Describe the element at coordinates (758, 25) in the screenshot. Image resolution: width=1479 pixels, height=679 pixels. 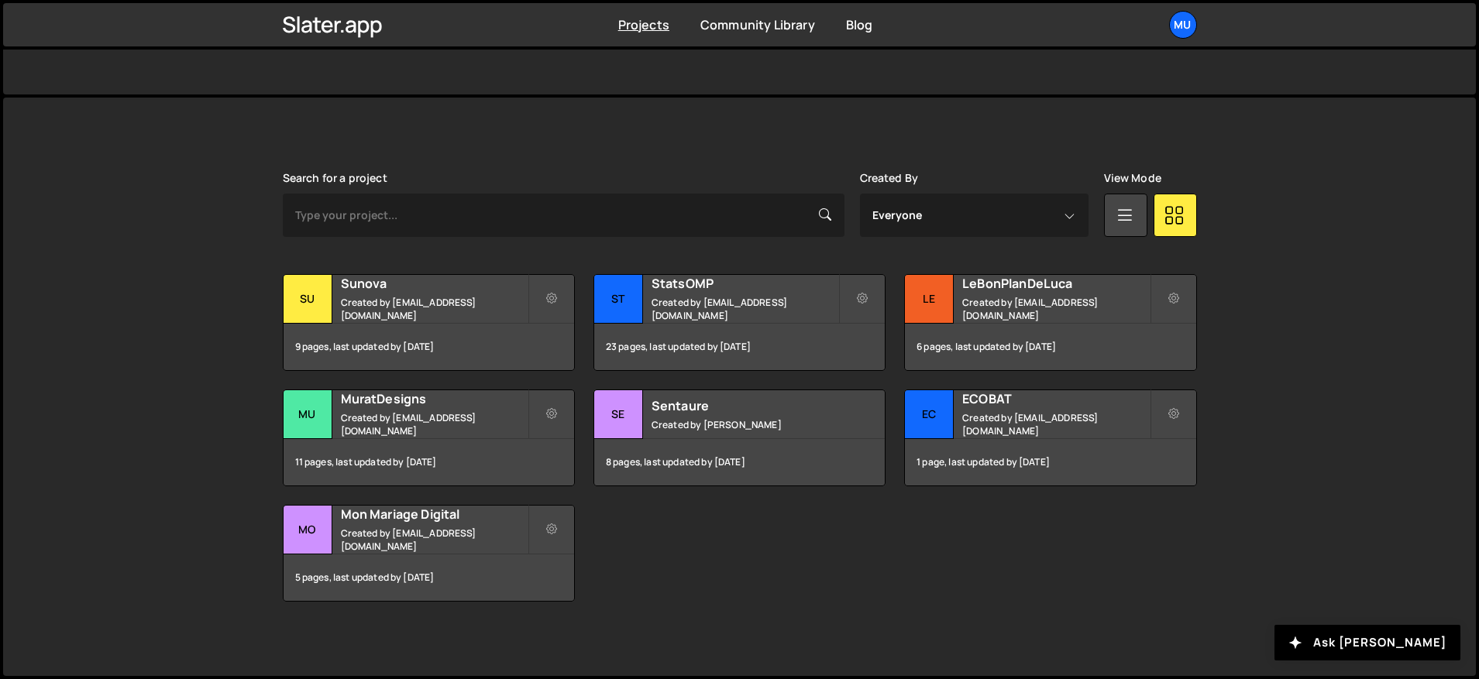
I see `a: Community Library` at that location.